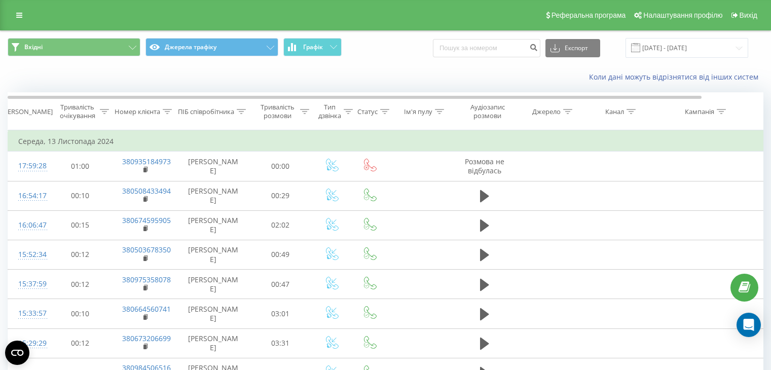 Image resolution: width=771 pixels, height=370 pixels. Describe the element at coordinates (77, 112) in the screenshot. I see `div: Тривалість очікування` at that location.